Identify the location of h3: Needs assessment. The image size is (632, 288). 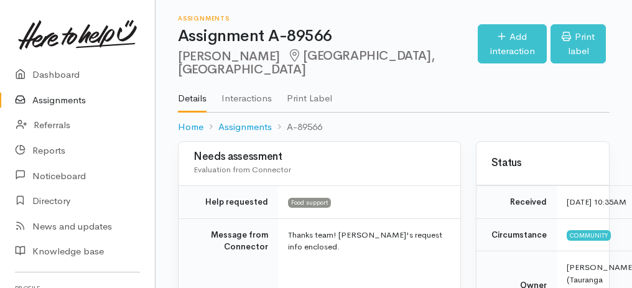
(319, 157).